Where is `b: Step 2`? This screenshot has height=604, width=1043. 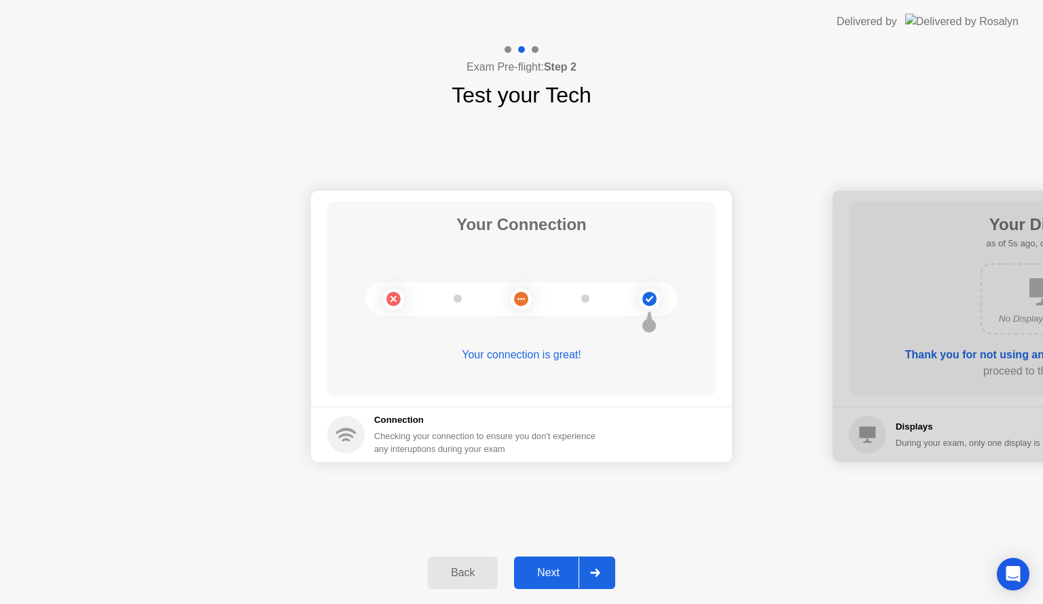
b: Step 2 is located at coordinates (560, 67).